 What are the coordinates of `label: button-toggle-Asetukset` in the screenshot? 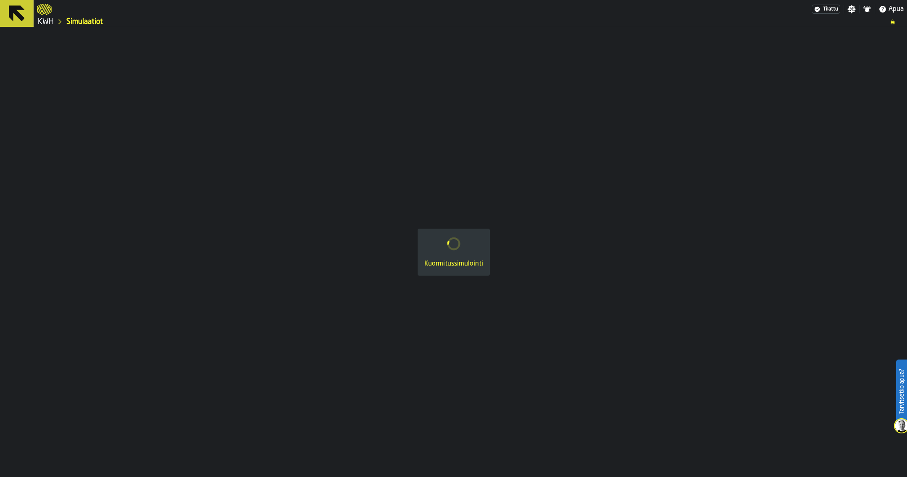 It's located at (851, 9).